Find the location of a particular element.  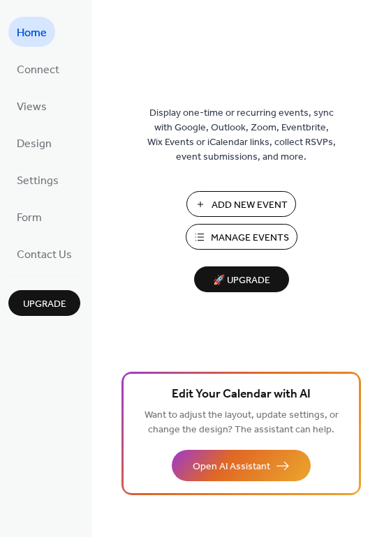

span: Home is located at coordinates (31, 33).